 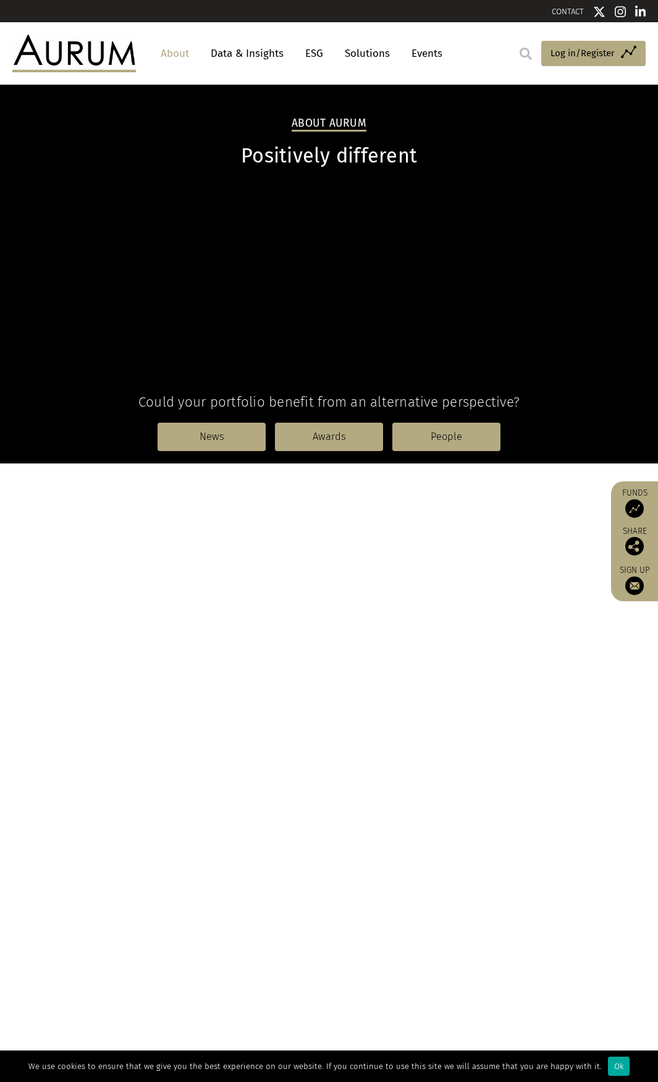 What do you see at coordinates (641, 12) in the screenshot?
I see `img: Linkedin icon` at bounding box center [641, 12].